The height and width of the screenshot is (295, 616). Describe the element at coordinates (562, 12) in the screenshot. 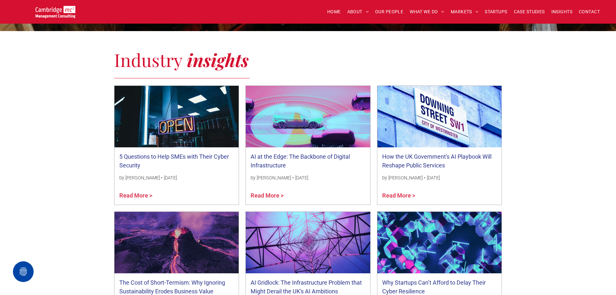

I see `a: INSIGHTS` at that location.